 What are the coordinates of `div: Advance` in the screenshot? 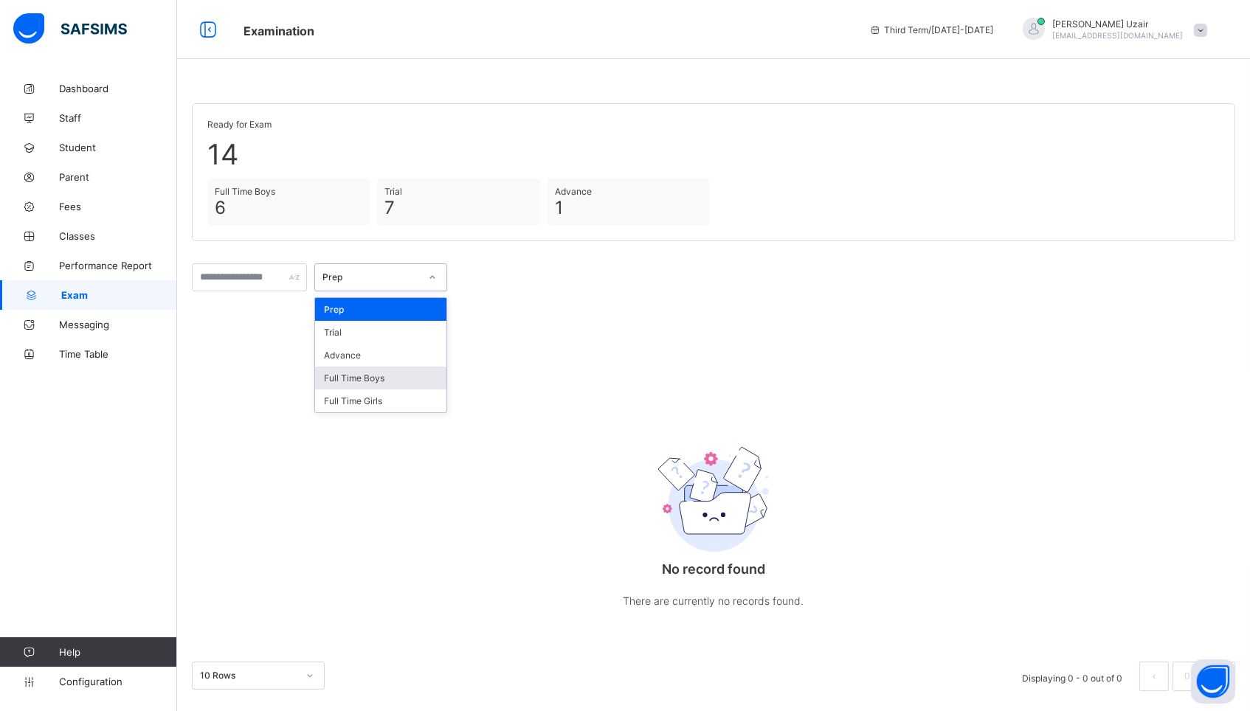 It's located at (381, 355).